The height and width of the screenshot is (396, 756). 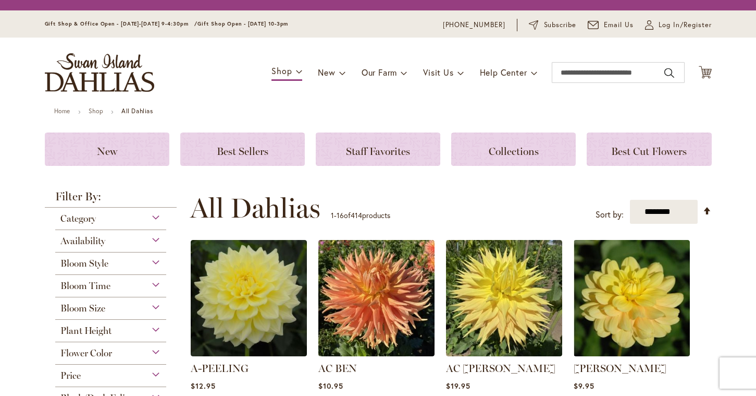 I want to click on a: A-Peeling, so click(x=249, y=353).